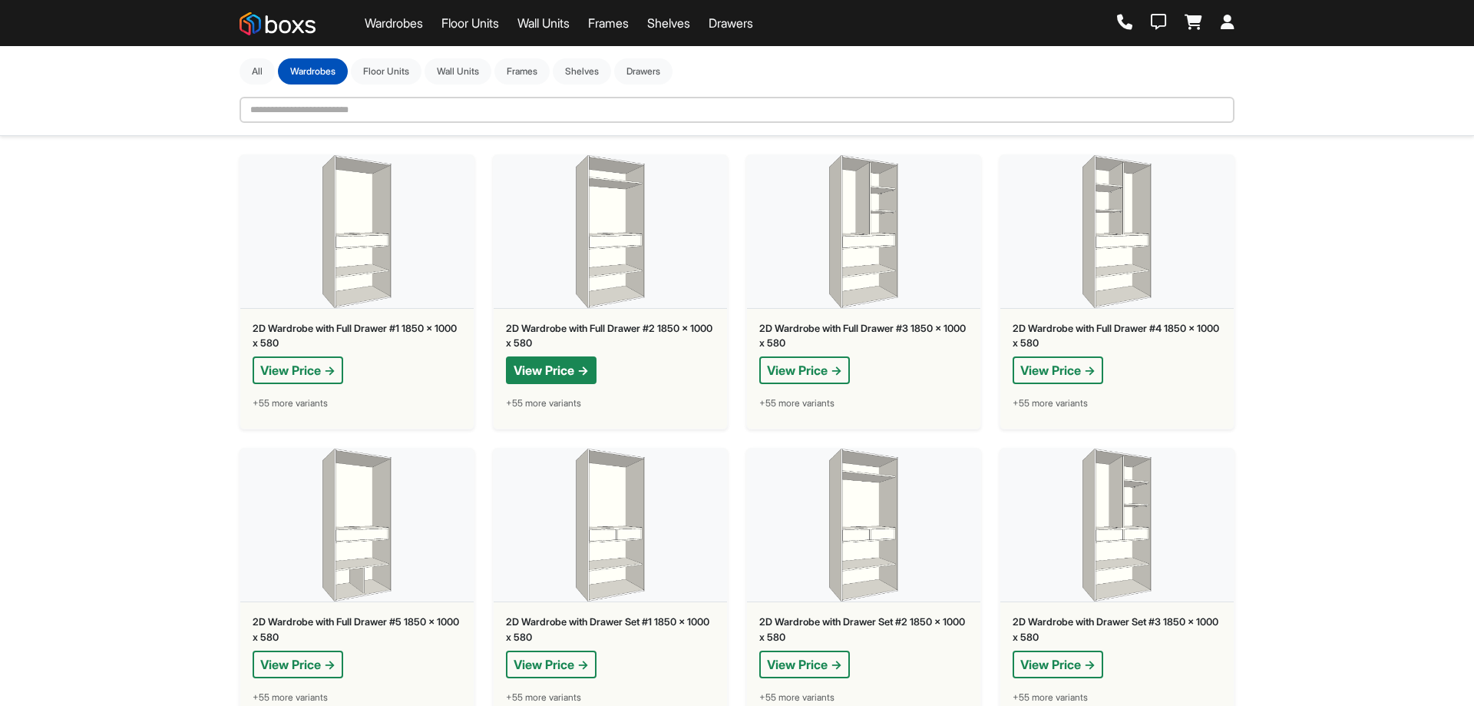 Image resolution: width=1474 pixels, height=706 pixels. Describe the element at coordinates (864, 232) in the screenshot. I see `img: 2D Wardrobe with Full Drawer #3 1850 x 1000 x 580` at that location.